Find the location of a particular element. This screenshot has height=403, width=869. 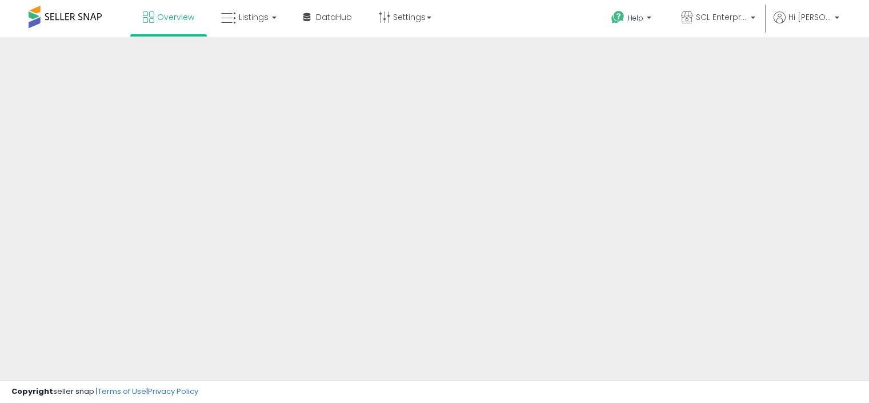

i: Get Help is located at coordinates (618, 17).